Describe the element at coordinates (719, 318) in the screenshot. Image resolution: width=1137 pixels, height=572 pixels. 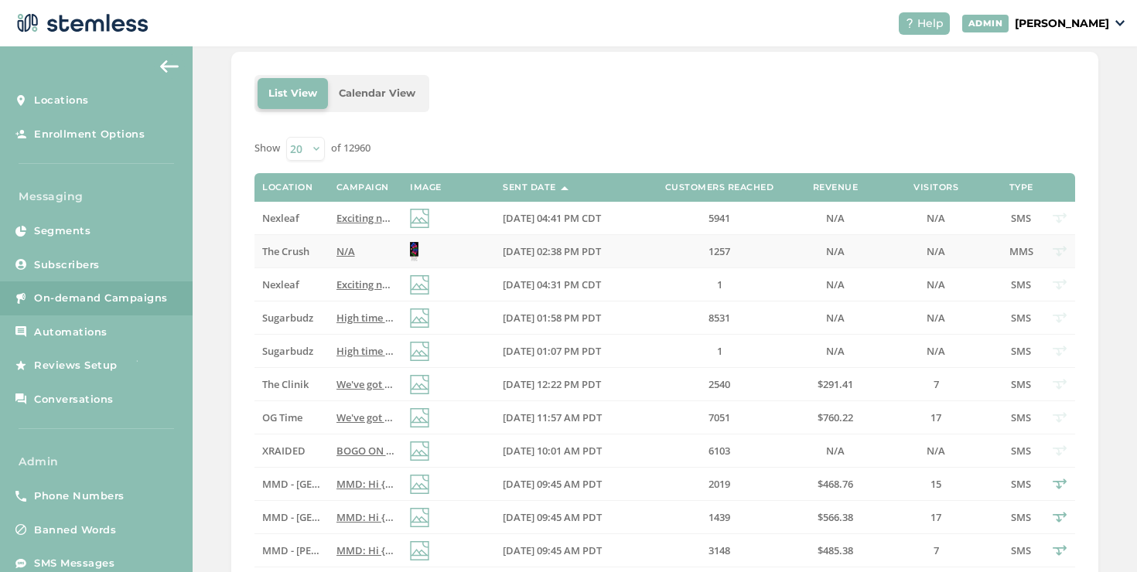
I see `label: 8531` at that location.